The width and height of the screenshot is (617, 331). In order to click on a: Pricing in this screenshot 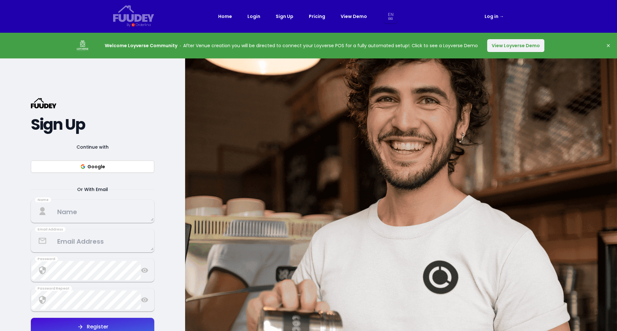, I will do `click(317, 16)`.